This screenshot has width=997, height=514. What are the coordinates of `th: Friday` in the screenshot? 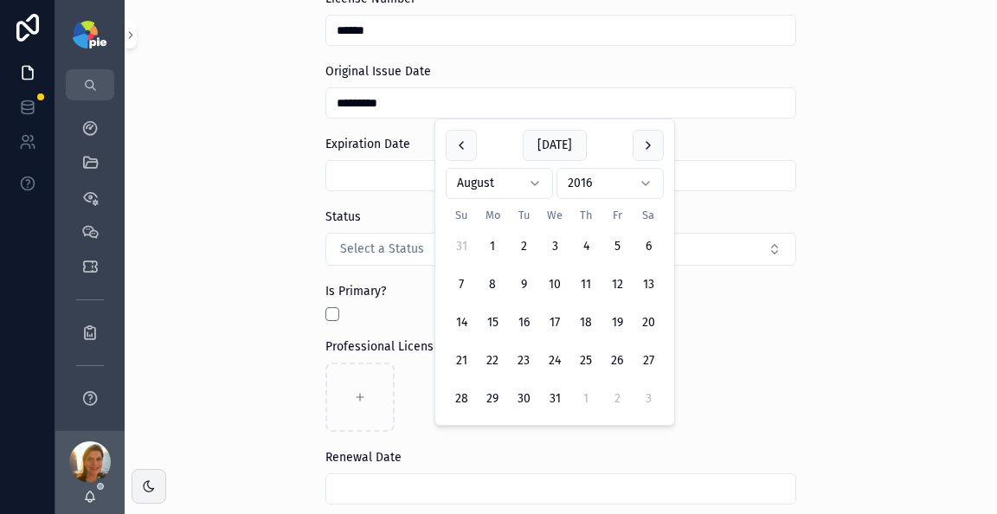 It's located at (617, 215).